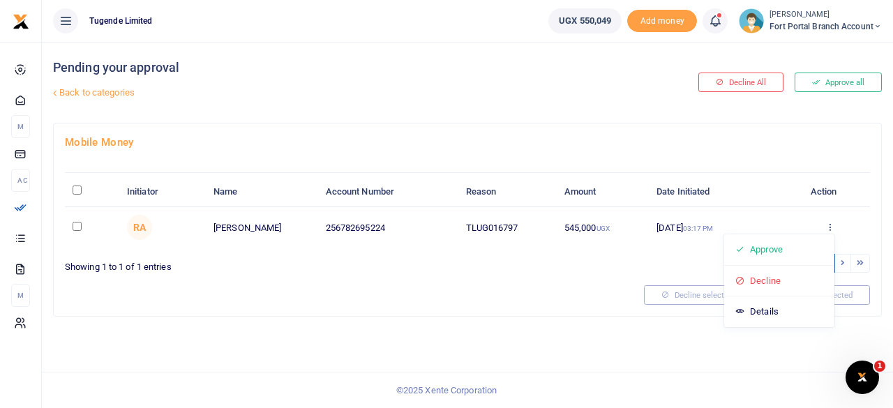  I want to click on a: UGX 550,049, so click(585, 21).